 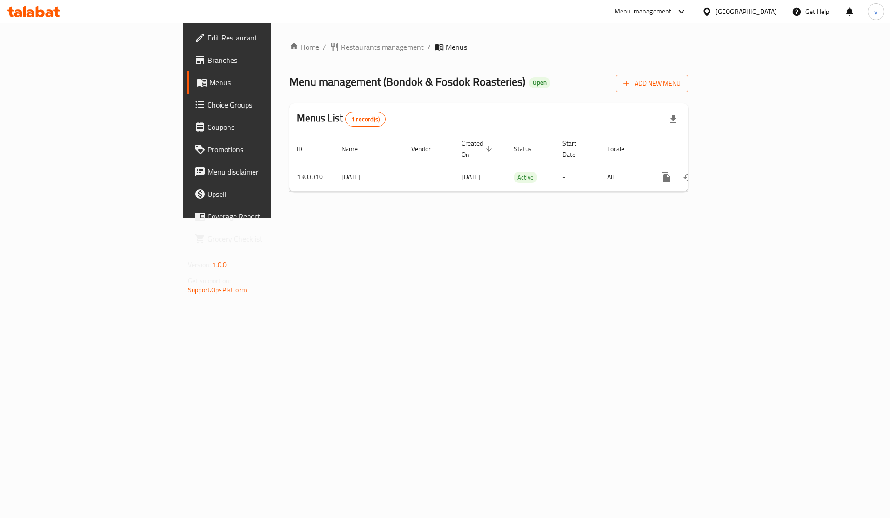 What do you see at coordinates (525, 177) in the screenshot?
I see `div: Active` at bounding box center [525, 177].